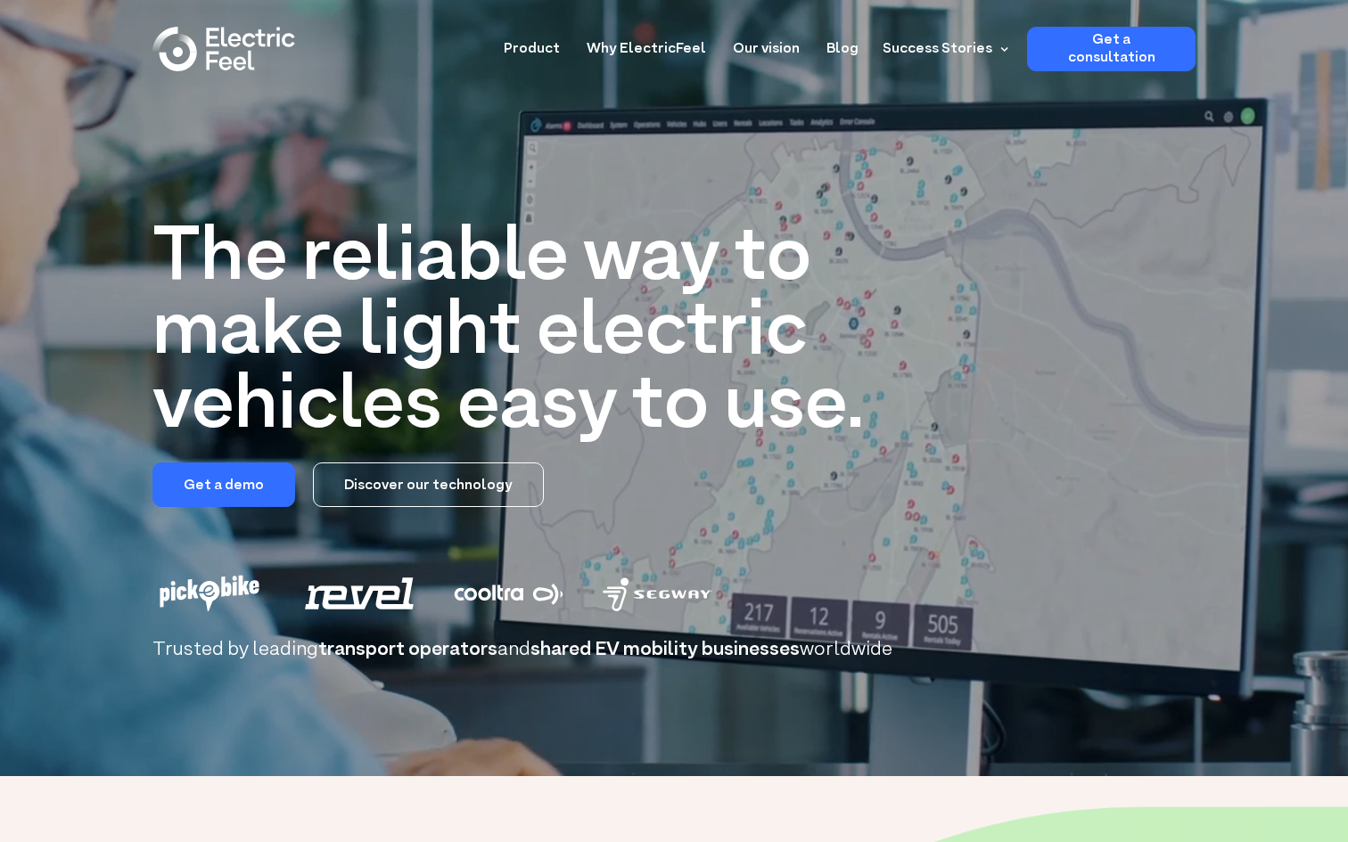 This screenshot has height=842, width=1348. I want to click on span: shared EV mobility businesses, so click(665, 650).